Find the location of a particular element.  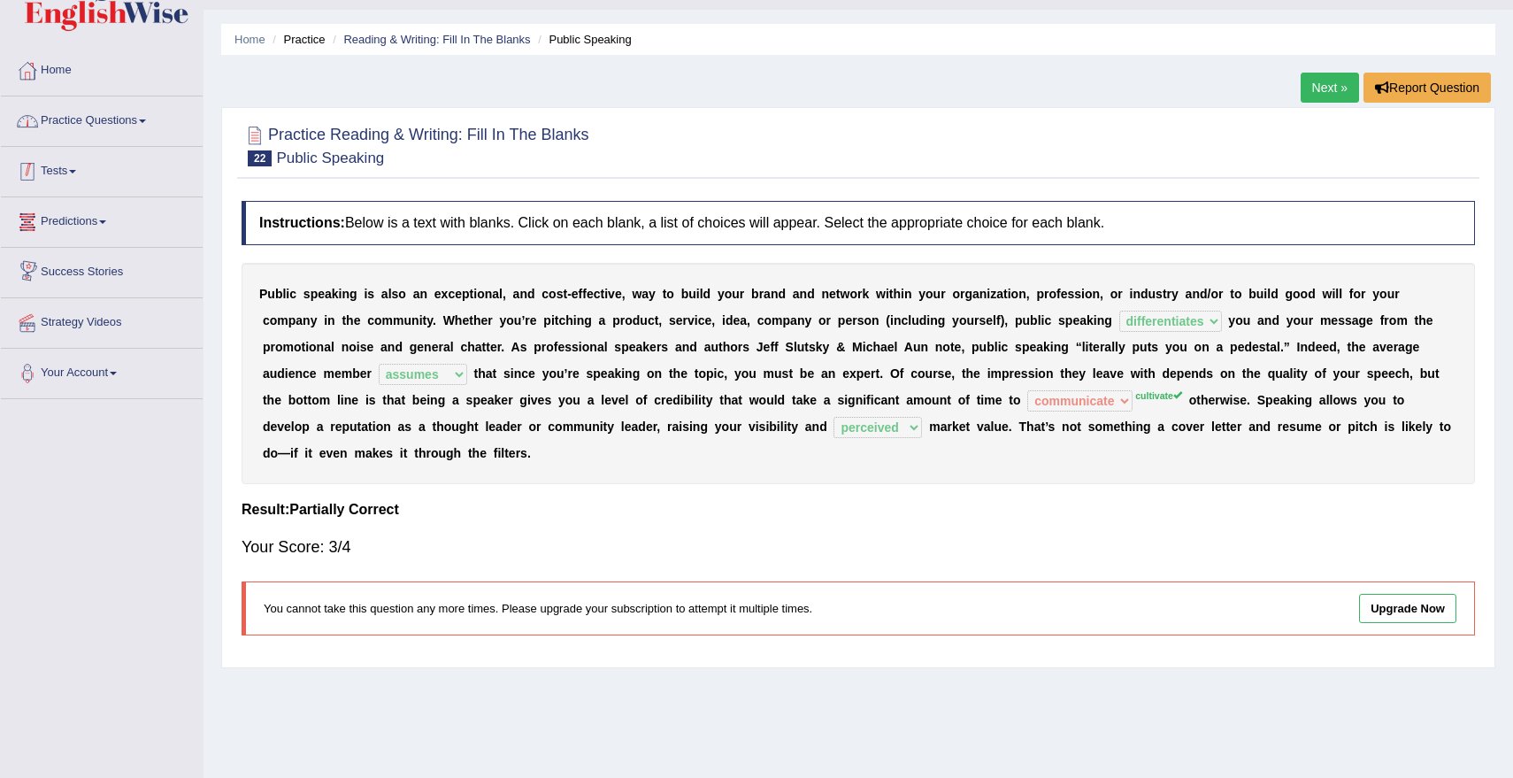

h4: Below is a text with blanks. Click on each blank, a list of choices will appear. Select the appro... is located at coordinates (858, 223).